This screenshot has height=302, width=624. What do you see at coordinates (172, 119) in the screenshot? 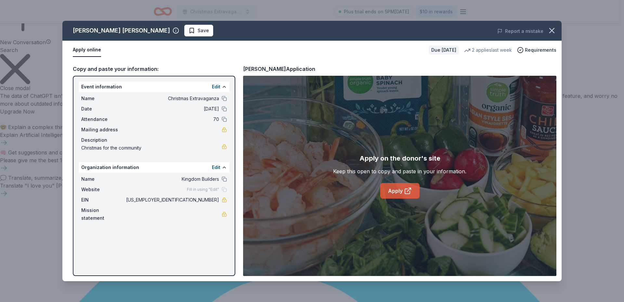
I see `span: 70` at bounding box center [172, 119].